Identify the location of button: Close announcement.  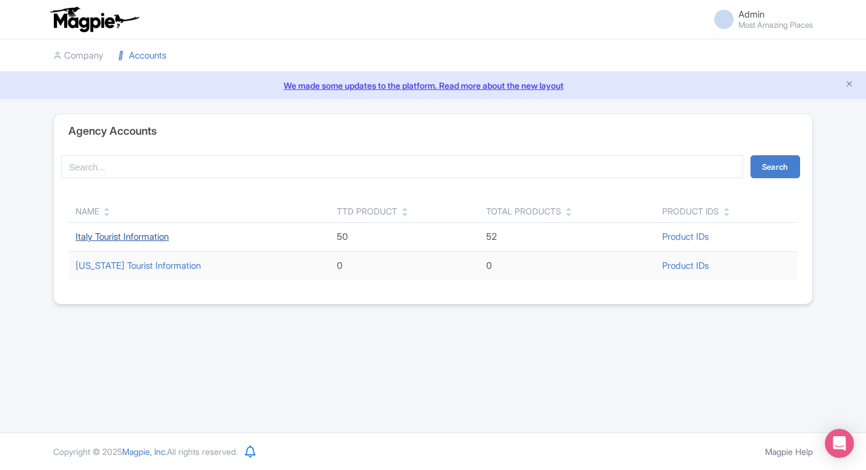
(849, 85).